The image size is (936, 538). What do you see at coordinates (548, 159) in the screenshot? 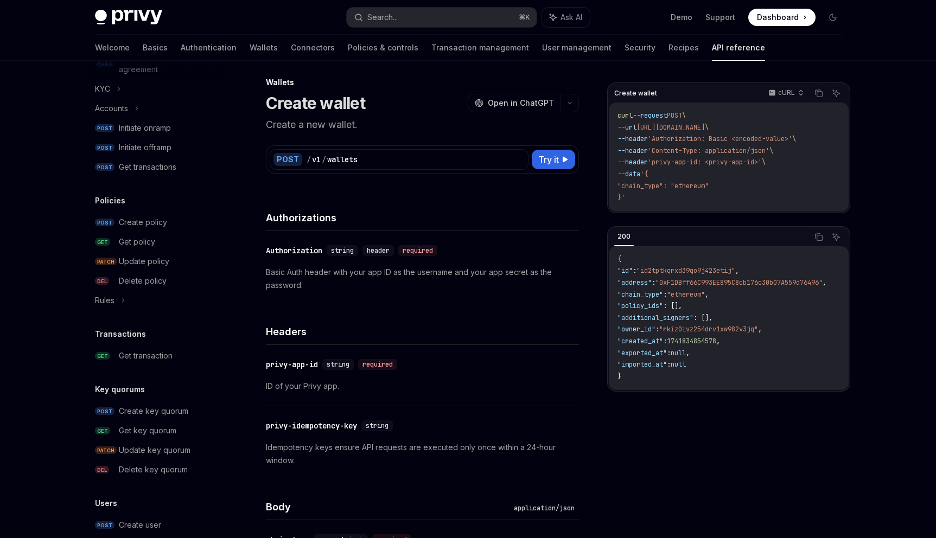
I see `span: Try it` at bounding box center [548, 159].